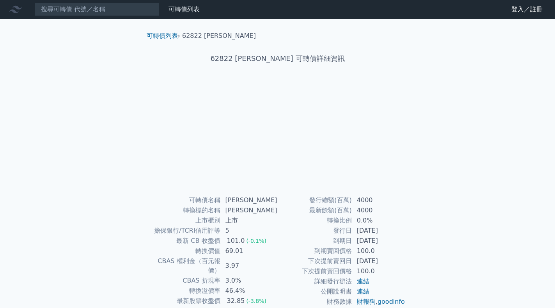 Image resolution: width=555 pixels, height=308 pixels. I want to click on td: 發行總額(百萬), so click(315, 200).